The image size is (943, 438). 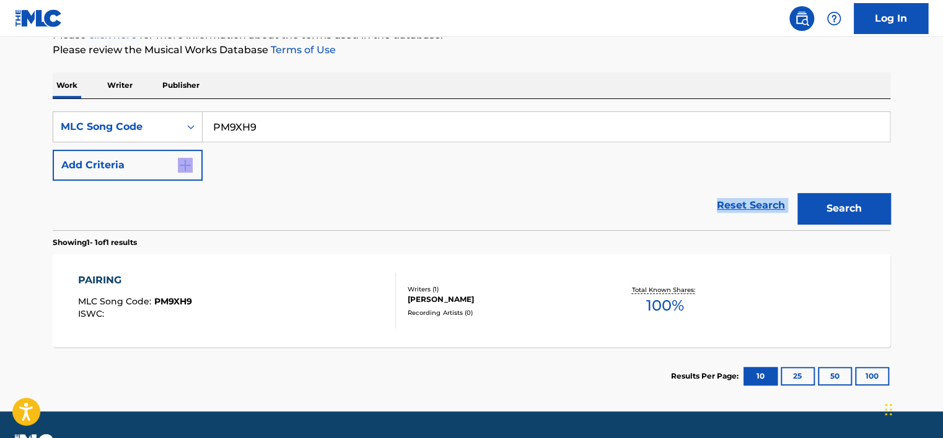 What do you see at coordinates (664, 306) in the screenshot?
I see `span: 100 %` at bounding box center [664, 306].